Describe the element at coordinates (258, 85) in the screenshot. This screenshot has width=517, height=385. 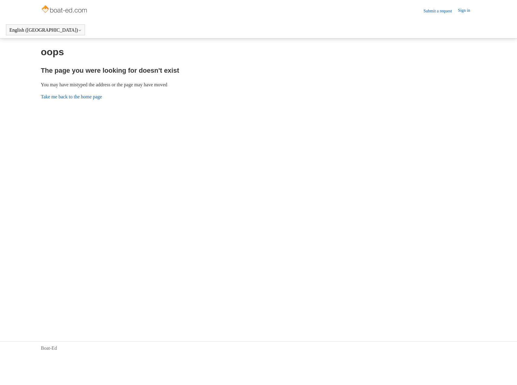
I see `p: You may have mistyped the address or the page may have moved` at that location.